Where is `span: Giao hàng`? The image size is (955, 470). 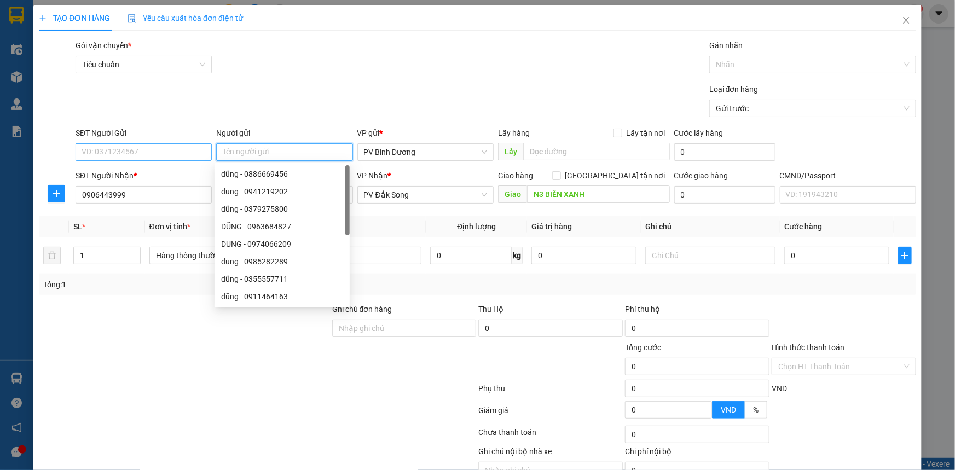
span: Giao hàng is located at coordinates (515, 176).